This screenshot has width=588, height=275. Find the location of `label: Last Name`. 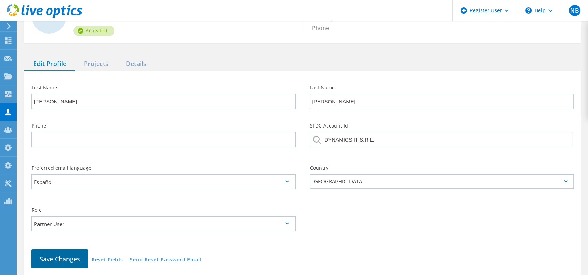

label: Last Name is located at coordinates (441, 88).